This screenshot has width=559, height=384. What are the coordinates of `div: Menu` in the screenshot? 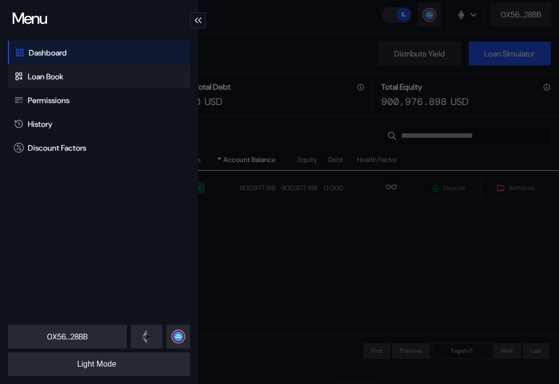 It's located at (29, 18).